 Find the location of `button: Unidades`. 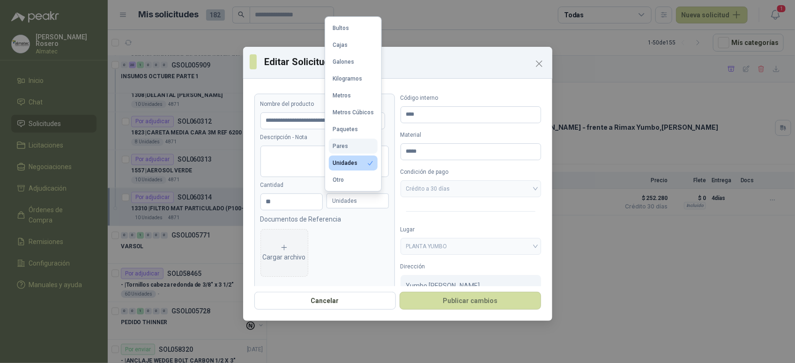

button: Unidades is located at coordinates (353, 163).